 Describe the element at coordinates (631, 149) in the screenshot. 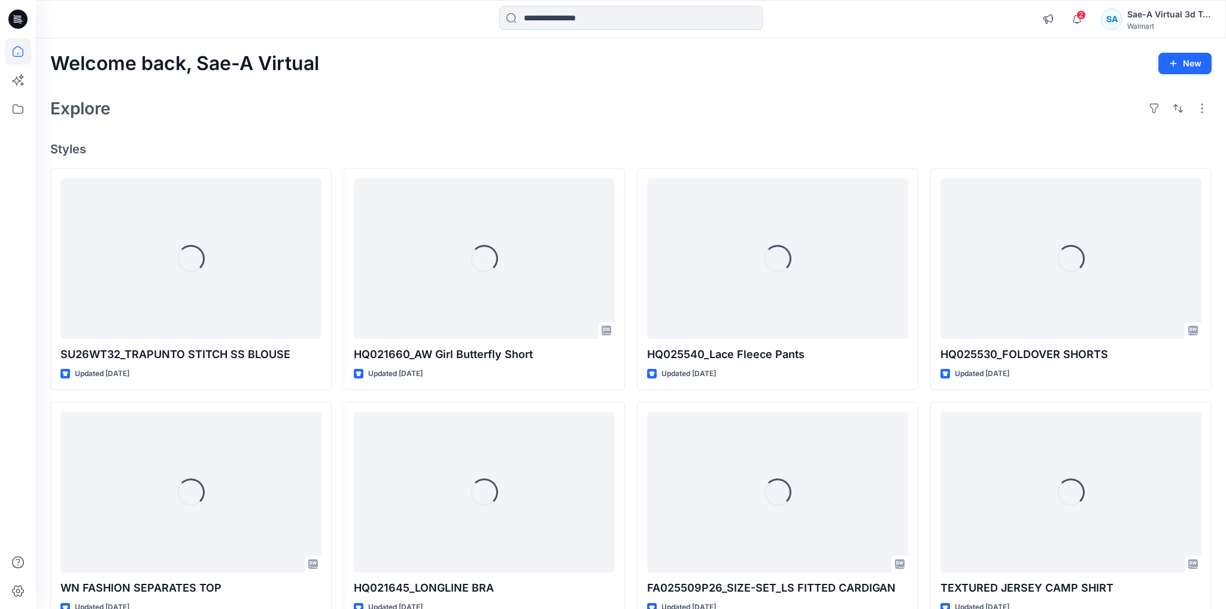

I see `h4: Styles` at that location.